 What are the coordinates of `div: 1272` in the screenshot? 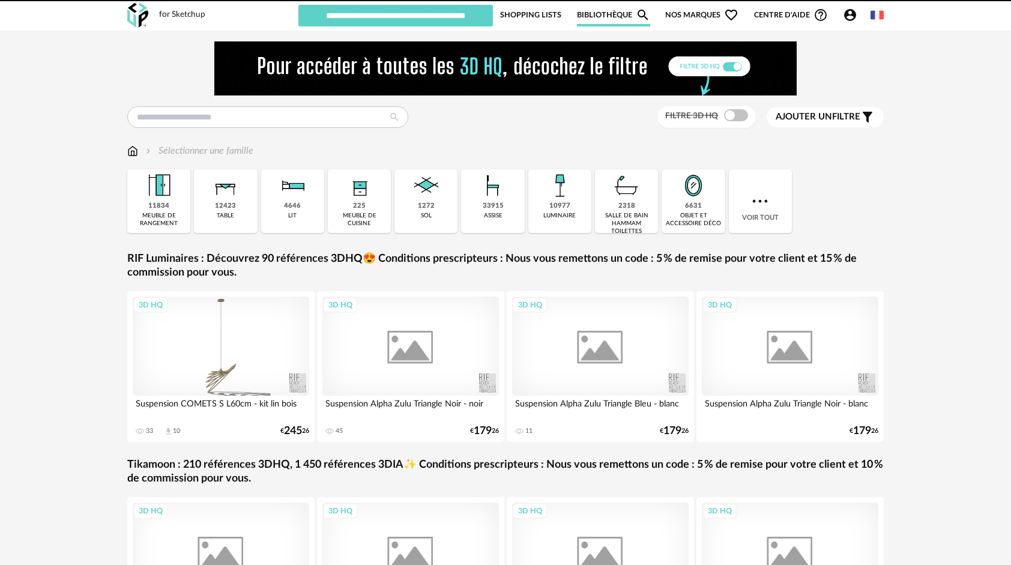 It's located at (426, 206).